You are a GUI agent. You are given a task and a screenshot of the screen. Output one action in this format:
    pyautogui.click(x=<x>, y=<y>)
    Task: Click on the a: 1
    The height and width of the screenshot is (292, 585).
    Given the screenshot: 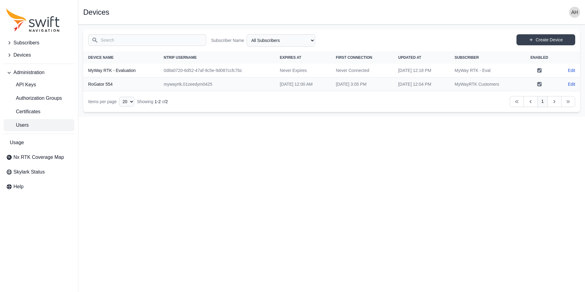 What is the action you would take?
    pyautogui.click(x=542, y=102)
    